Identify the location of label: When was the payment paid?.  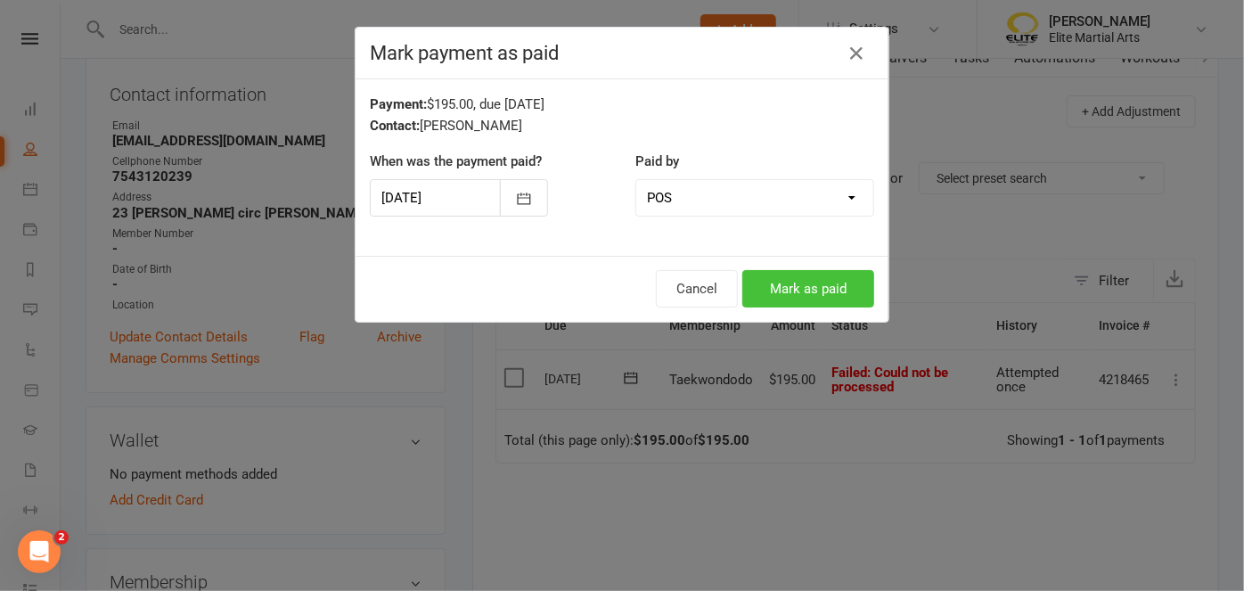
(455, 161).